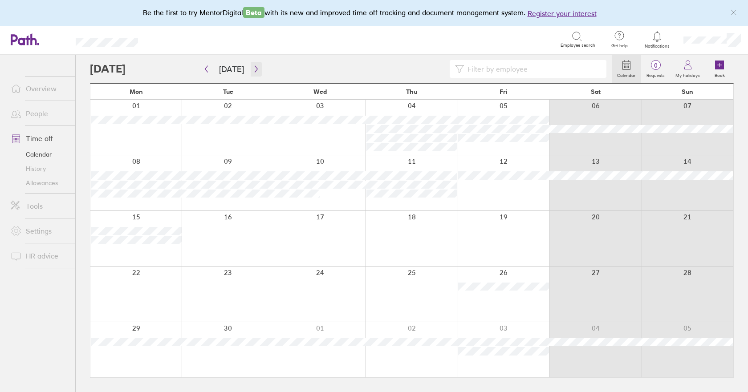 This screenshot has height=392, width=748. Describe the element at coordinates (657, 46) in the screenshot. I see `span: Notifications` at that location.